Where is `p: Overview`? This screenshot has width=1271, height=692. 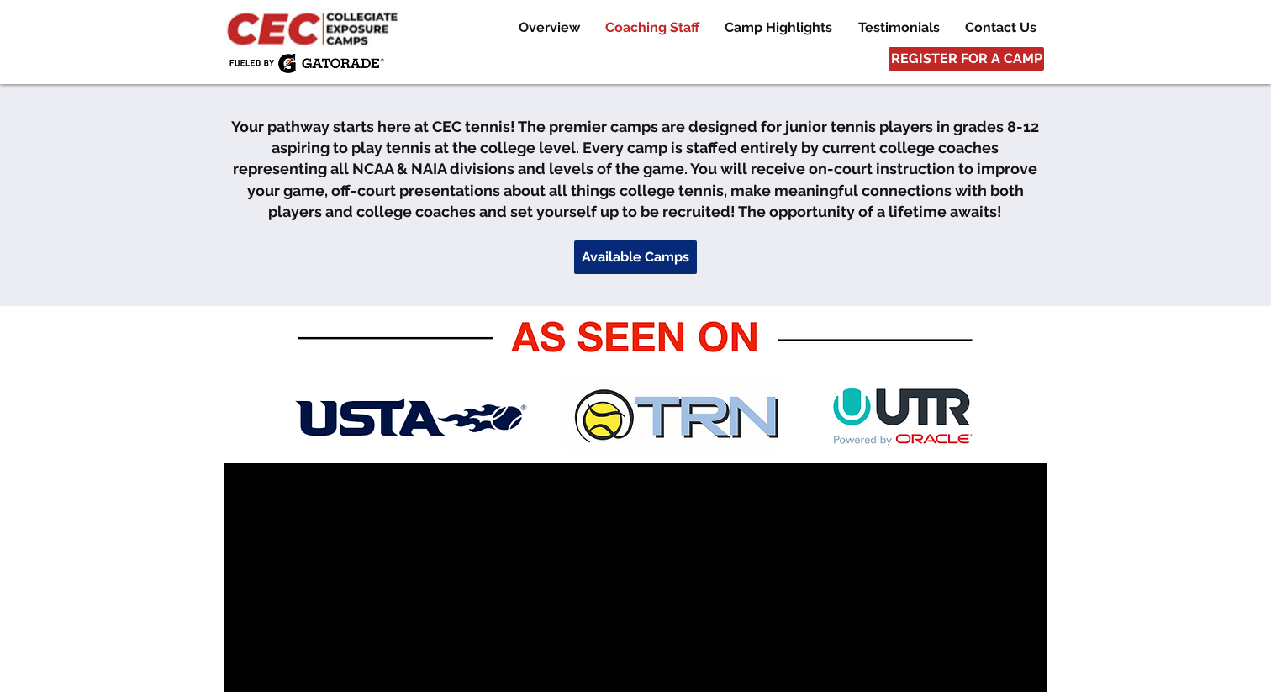
p: Overview is located at coordinates (549, 28).